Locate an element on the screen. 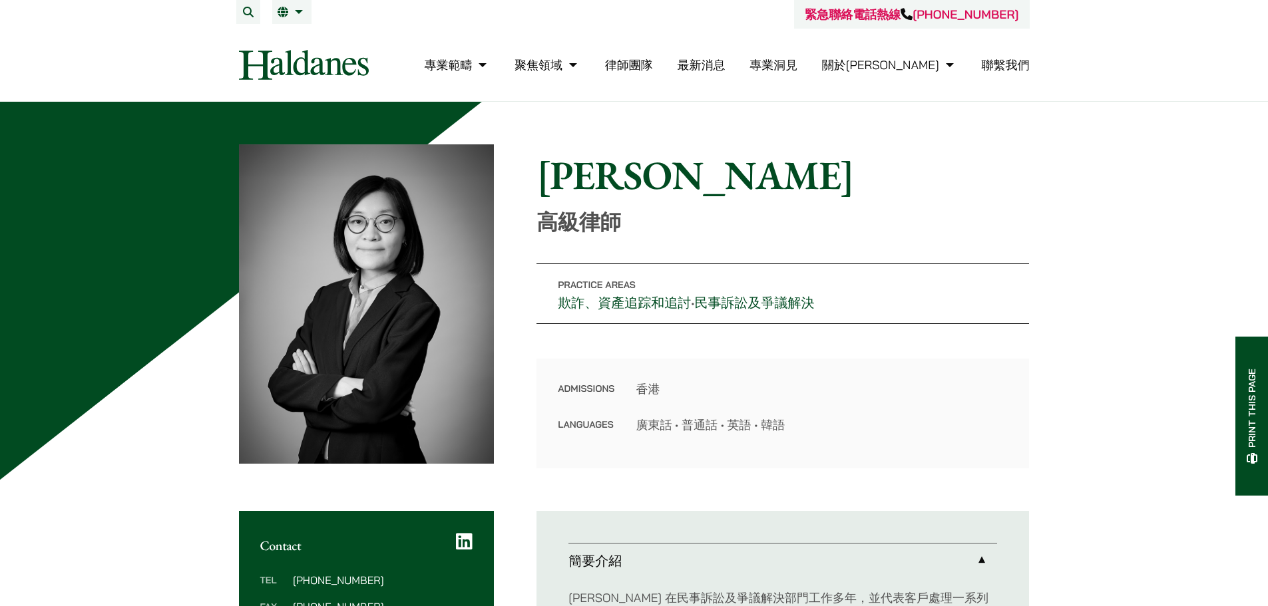 This screenshot has height=606, width=1268. span: Practice Areas is located at coordinates (596, 285).